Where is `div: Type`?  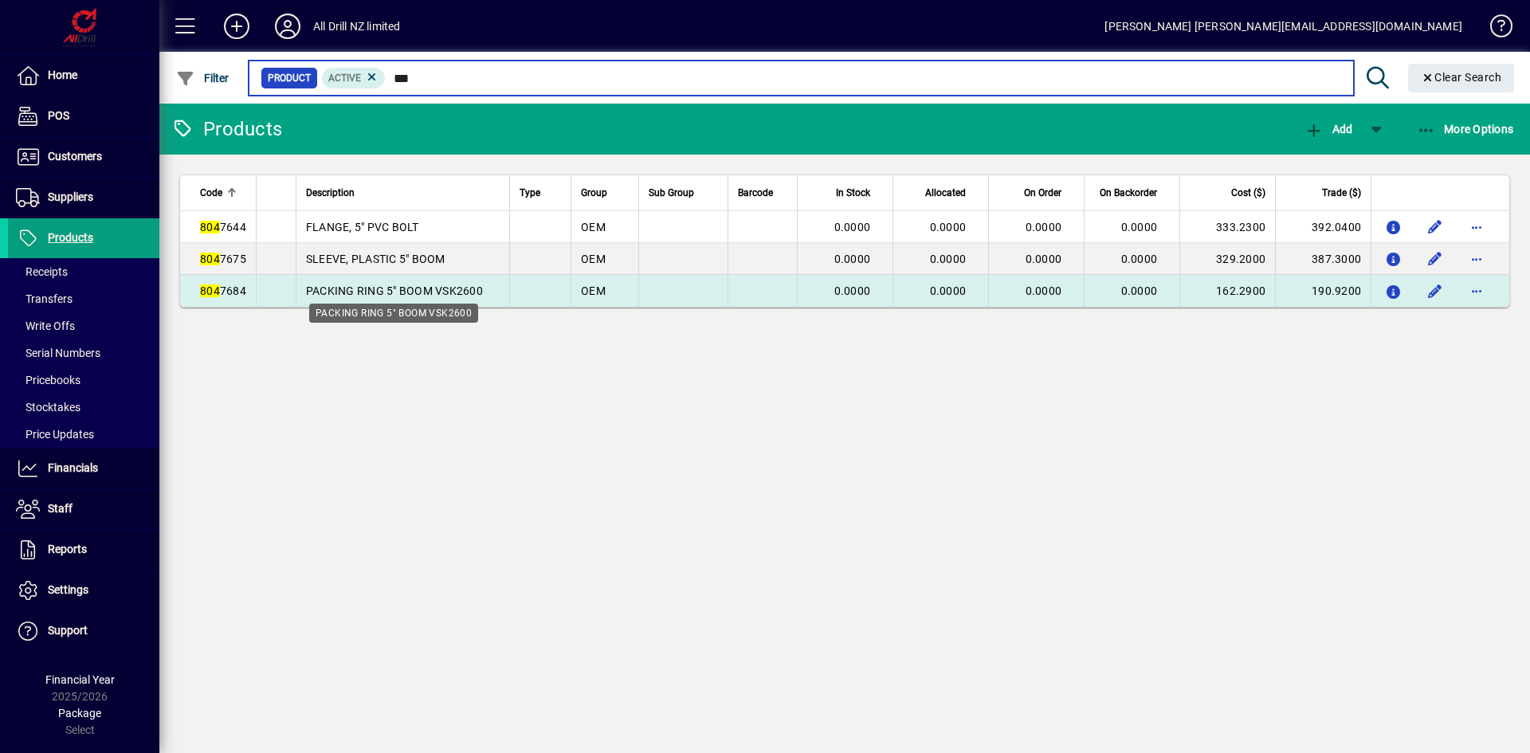 div: Type is located at coordinates (540, 193).